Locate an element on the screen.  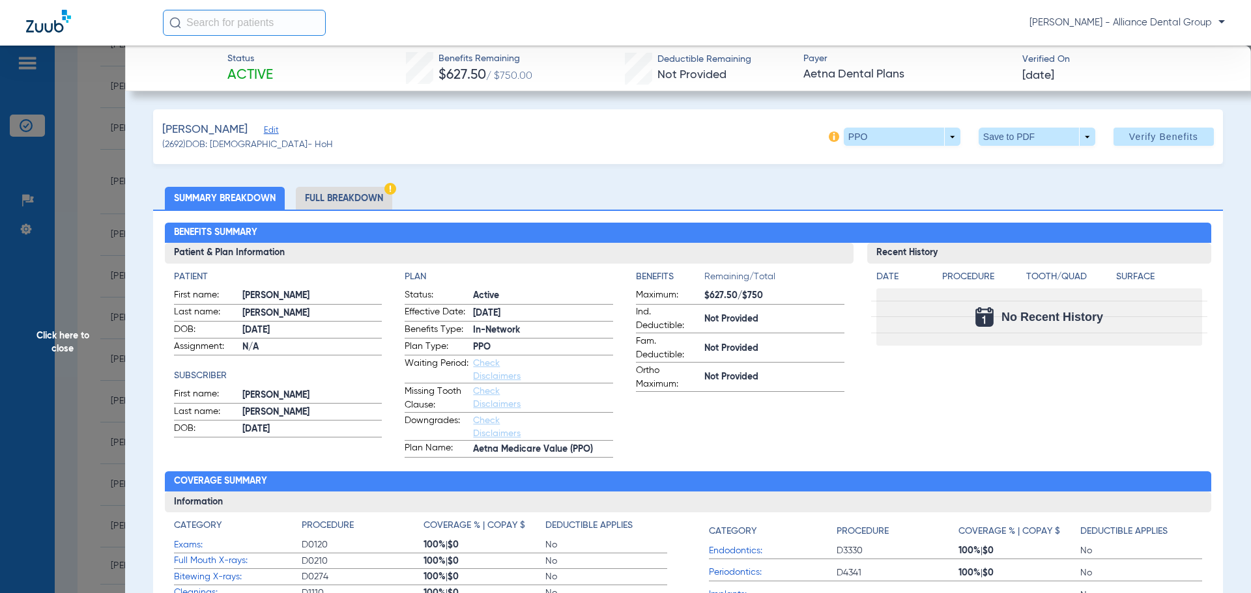
span: Downgrades: is located at coordinates (436, 427).